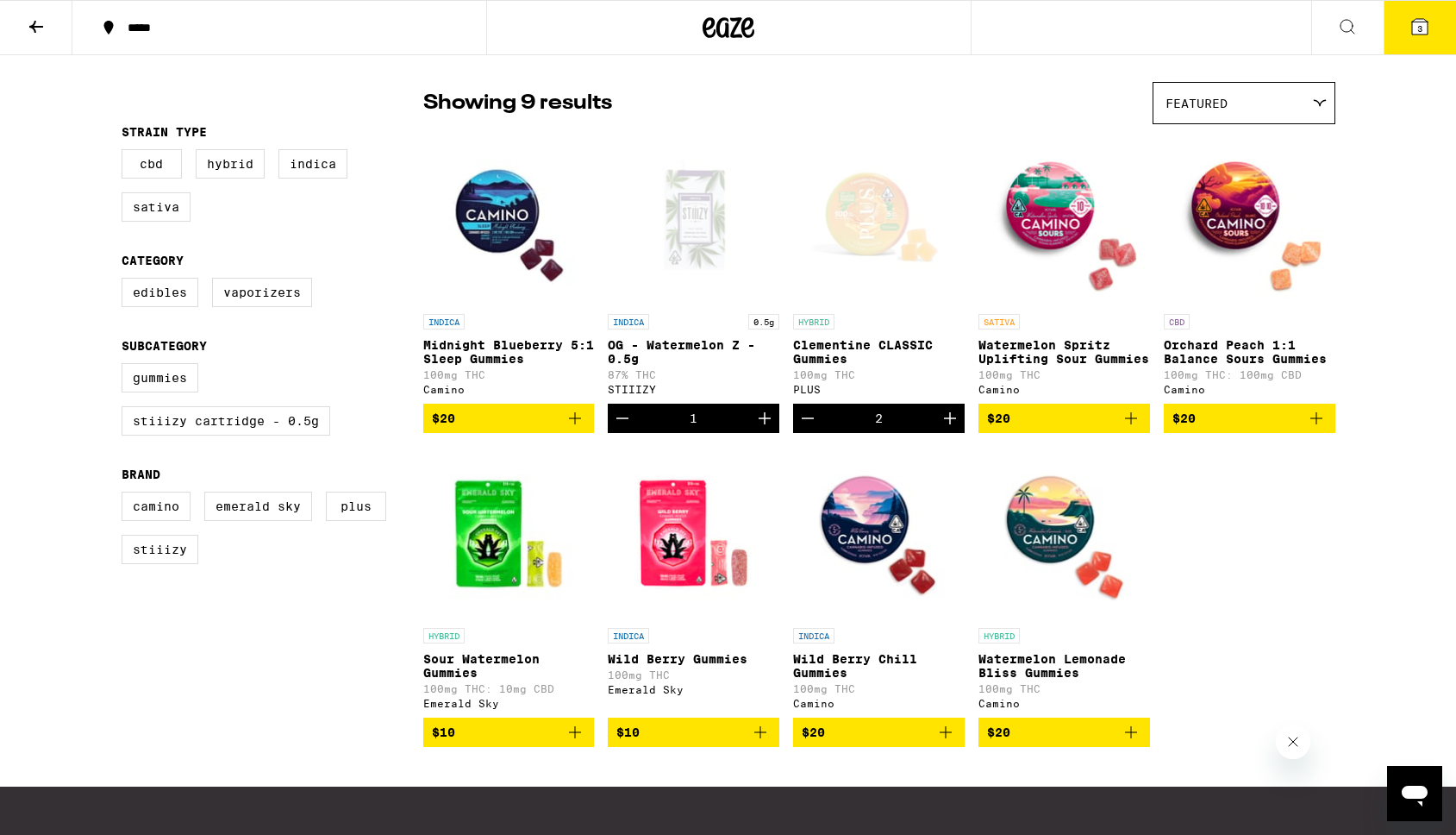 Image resolution: width=1456 pixels, height=835 pixels. What do you see at coordinates (164, 132) in the screenshot?
I see `legend: Strain Type` at bounding box center [164, 132].